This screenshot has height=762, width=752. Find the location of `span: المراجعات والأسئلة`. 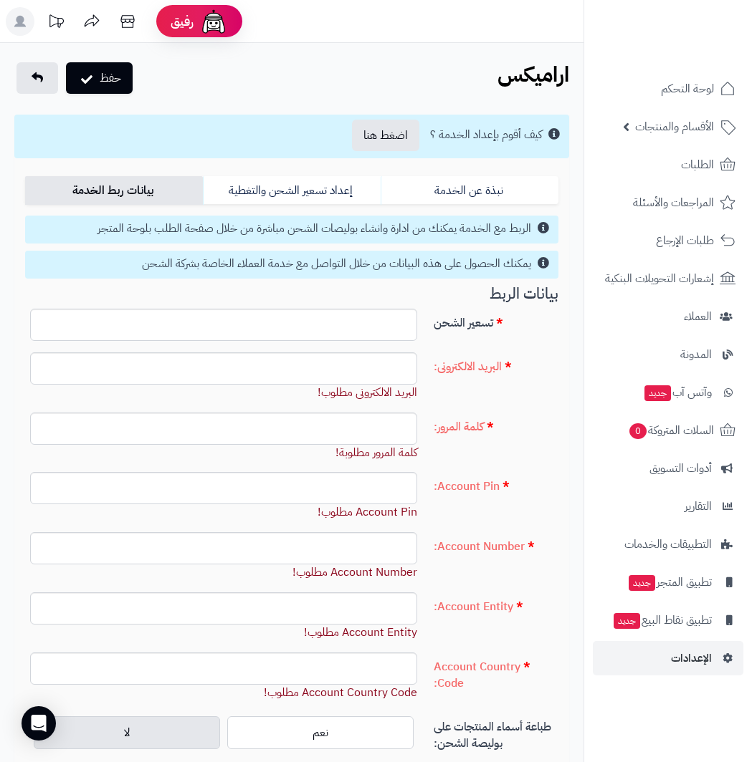

span: المراجعات والأسئلة is located at coordinates (673, 203).